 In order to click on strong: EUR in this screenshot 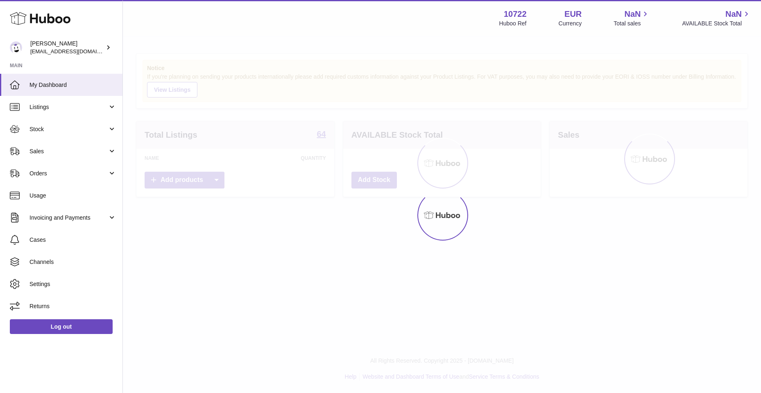, I will do `click(573, 14)`.